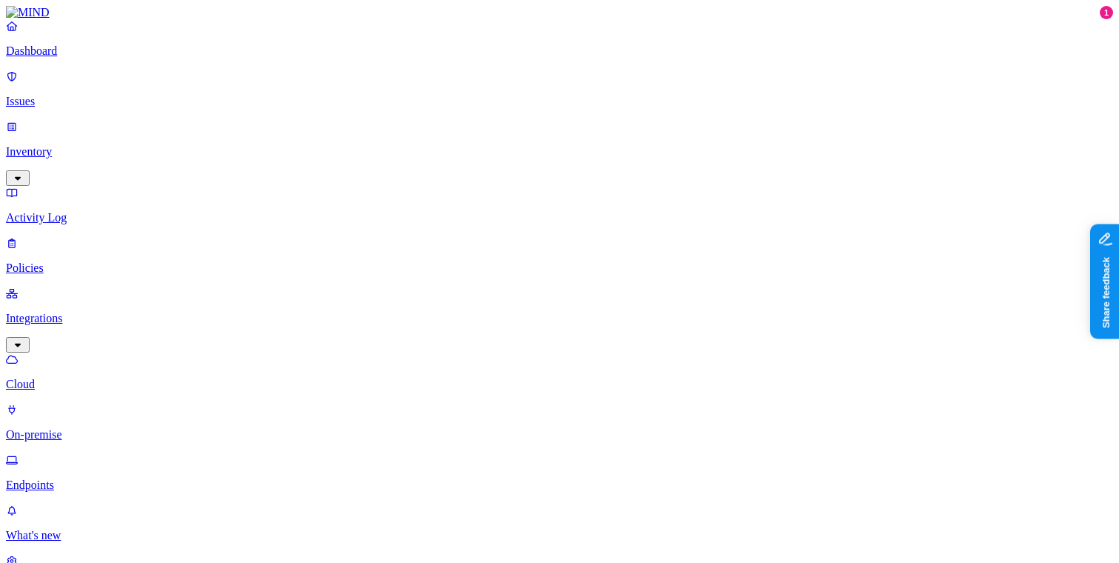  Describe the element at coordinates (560, 472) in the screenshot. I see `a: Endpoints` at that location.